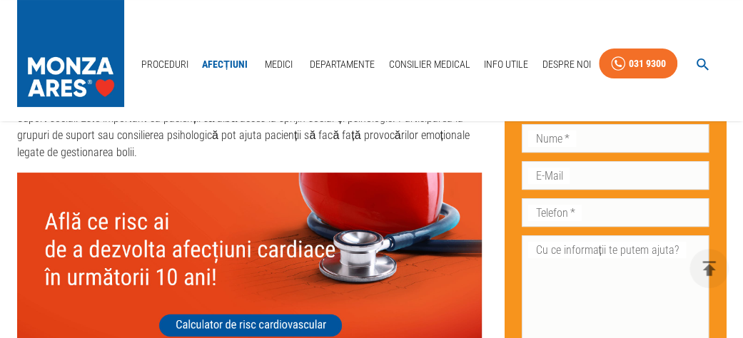  What do you see at coordinates (647, 64) in the screenshot?
I see `div: 031 9300` at bounding box center [647, 64].